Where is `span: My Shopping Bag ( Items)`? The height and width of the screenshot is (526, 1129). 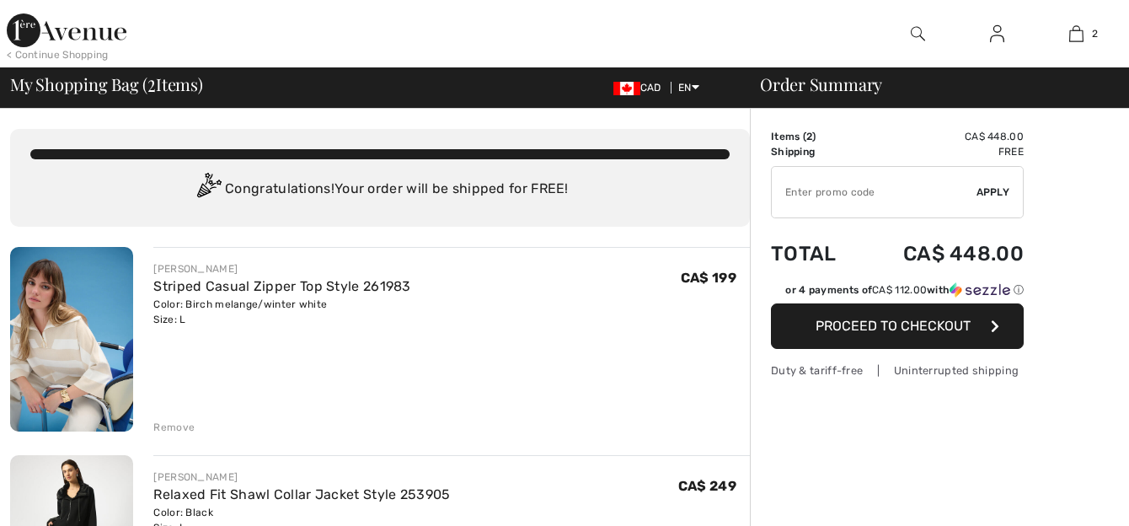 span: My Shopping Bag ( Items) is located at coordinates (106, 84).